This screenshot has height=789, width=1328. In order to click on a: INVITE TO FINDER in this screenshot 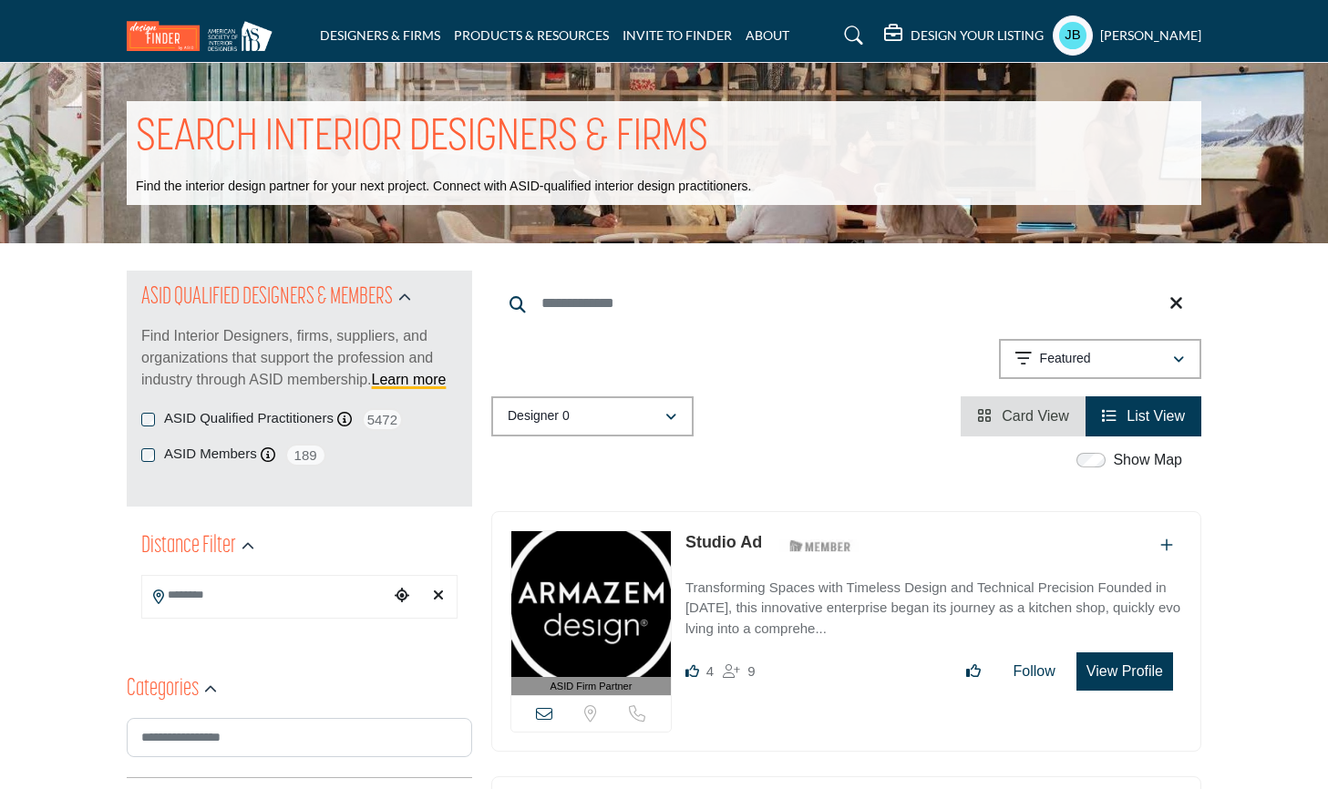, I will do `click(677, 35)`.